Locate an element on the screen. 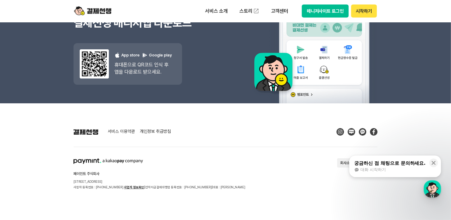 The image size is (451, 220). p: 서비스 소개 is located at coordinates (216, 11).